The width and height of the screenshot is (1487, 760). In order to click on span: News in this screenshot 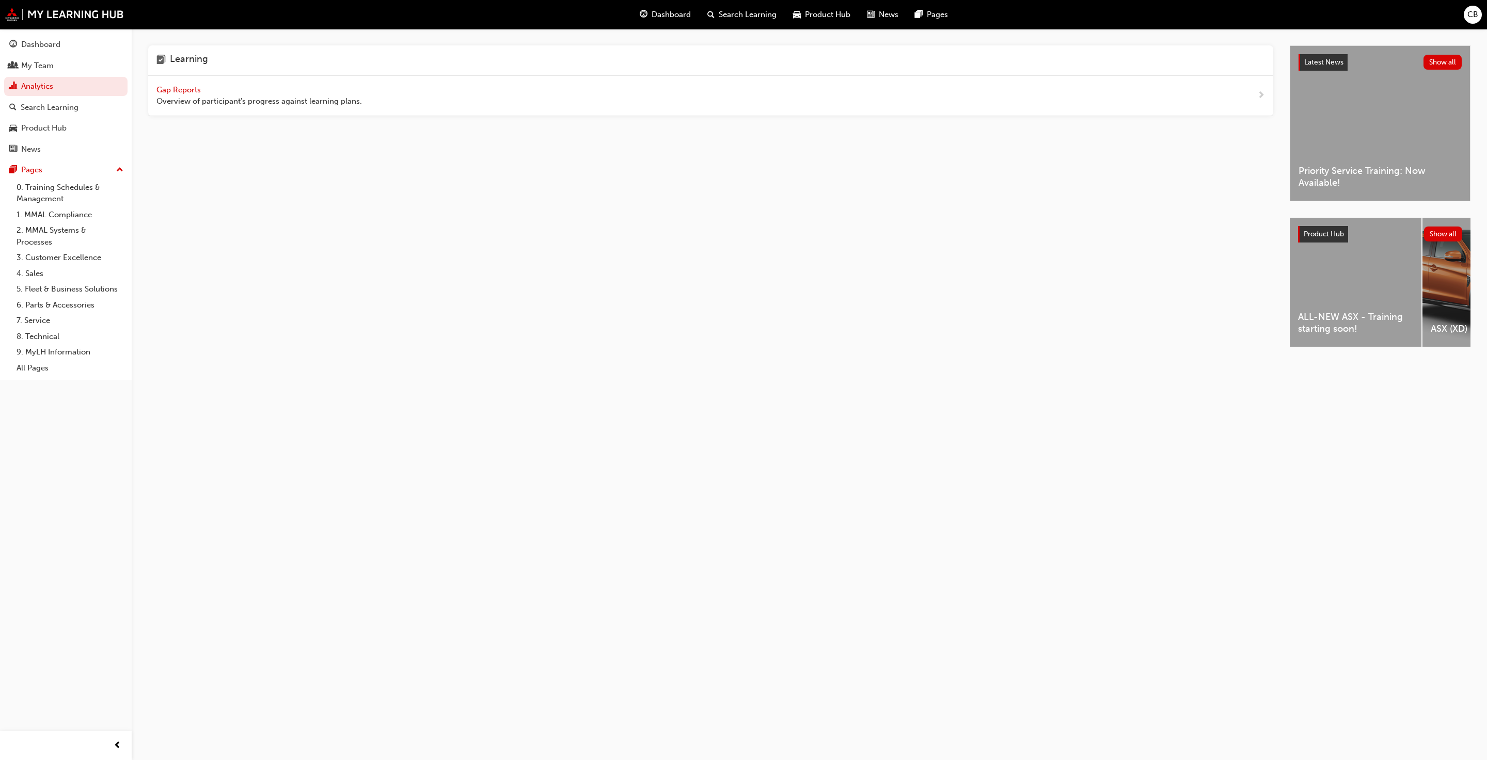, I will do `click(888, 14)`.